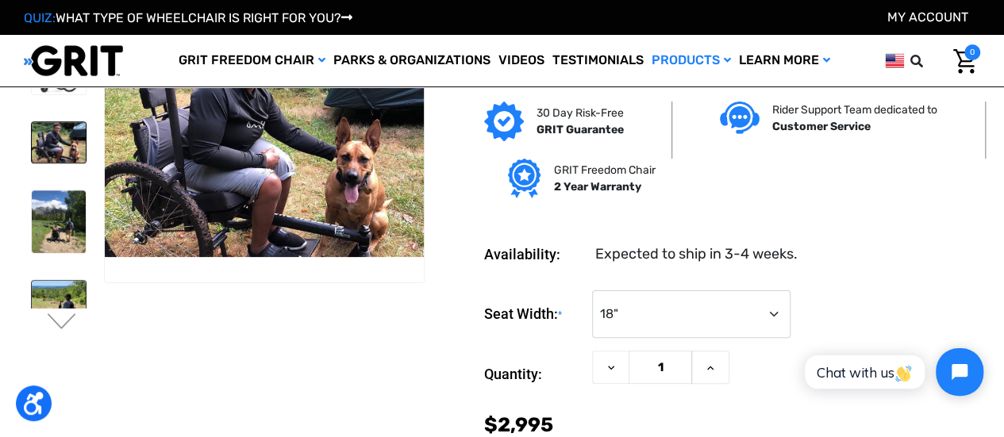 This screenshot has width=1004, height=437. Describe the element at coordinates (524, 179) in the screenshot. I see `img: Grit freedom` at that location.